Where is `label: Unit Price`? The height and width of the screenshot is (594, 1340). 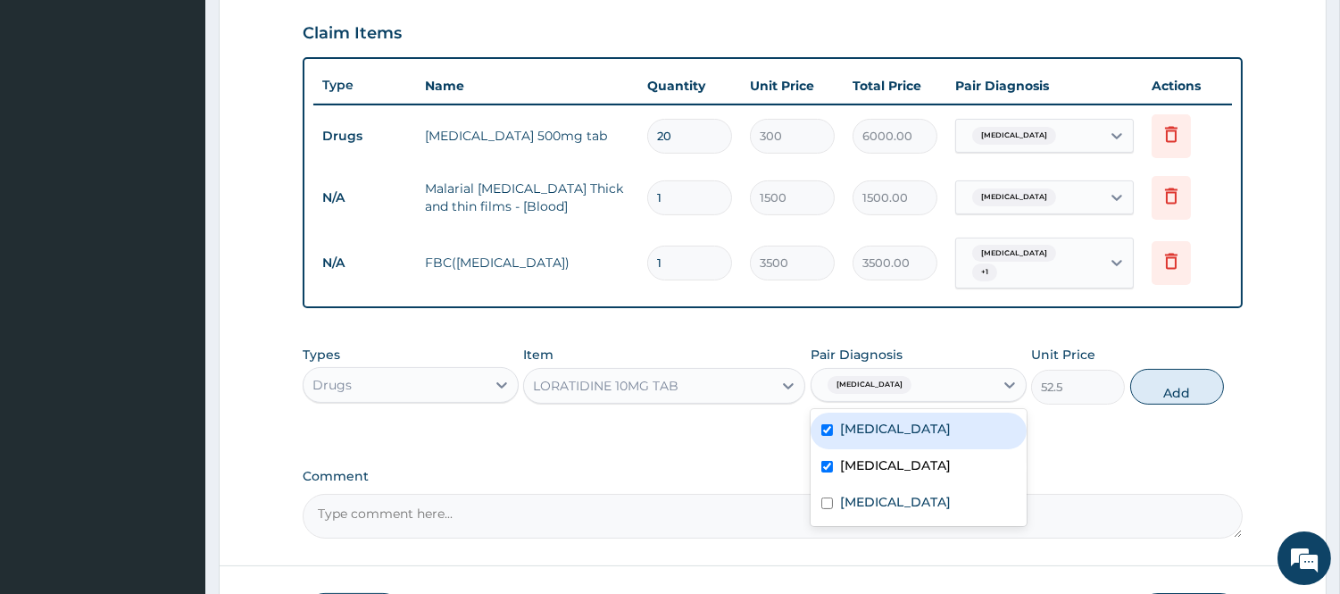 label: Unit Price is located at coordinates (1063, 354).